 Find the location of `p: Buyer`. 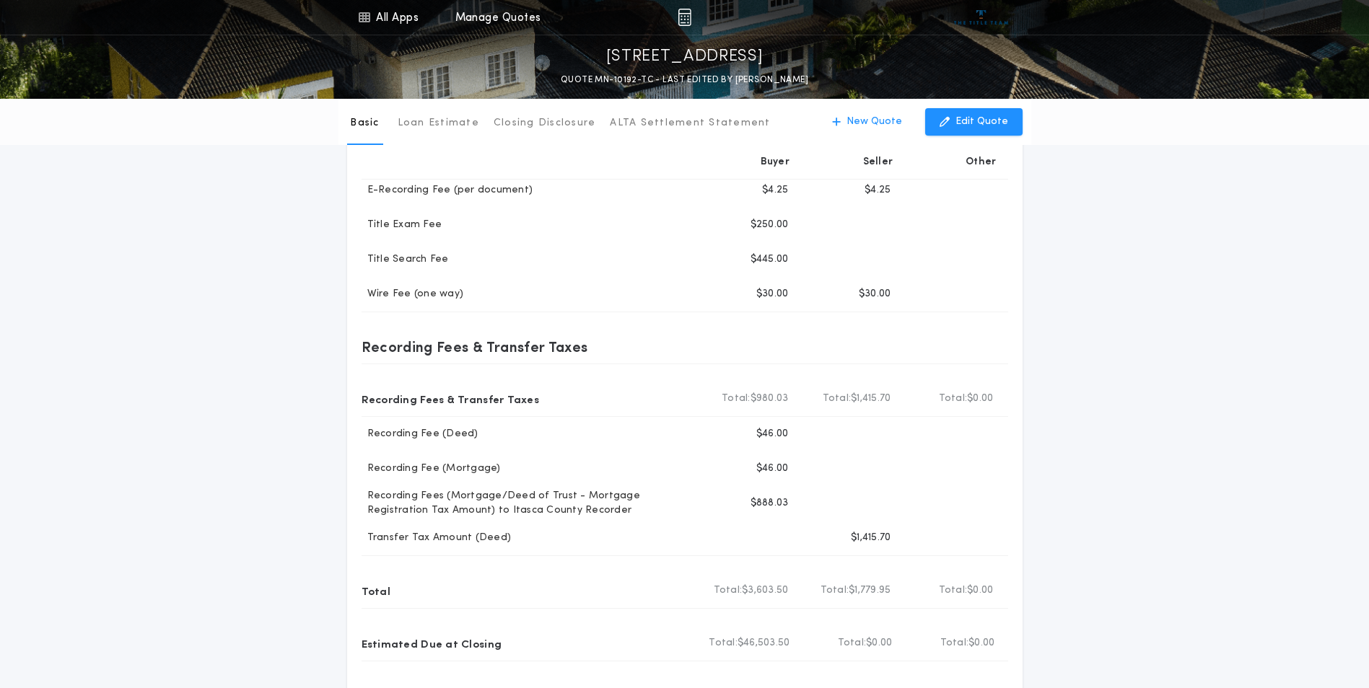

p: Buyer is located at coordinates (775, 162).